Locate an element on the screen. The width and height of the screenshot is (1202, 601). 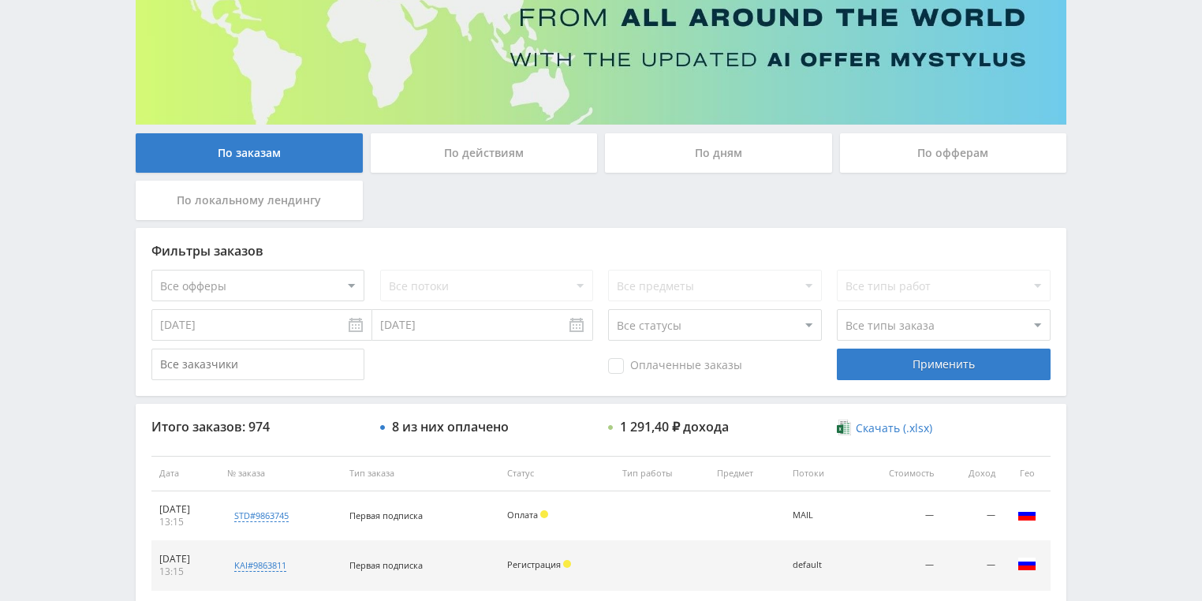
div: По дням is located at coordinates (718, 153).